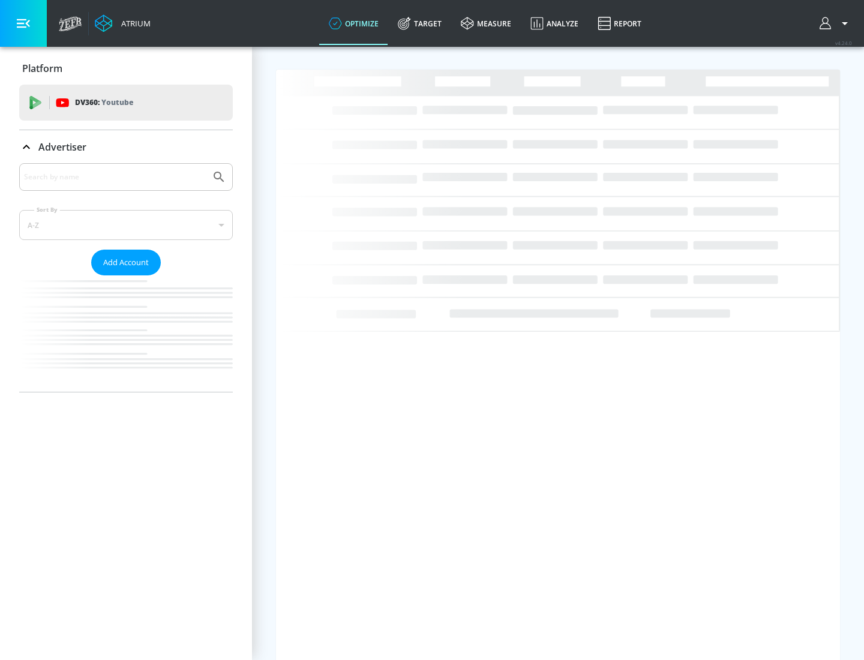  I want to click on a: measure, so click(486, 23).